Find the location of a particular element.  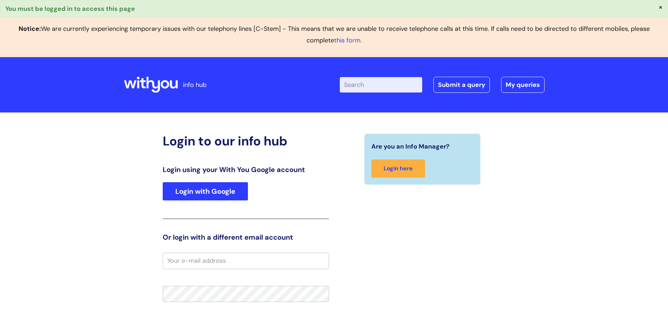

a: My queries is located at coordinates (523, 85).